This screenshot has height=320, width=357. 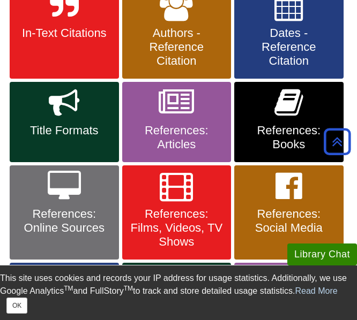 I want to click on span: References: Books, so click(x=289, y=138).